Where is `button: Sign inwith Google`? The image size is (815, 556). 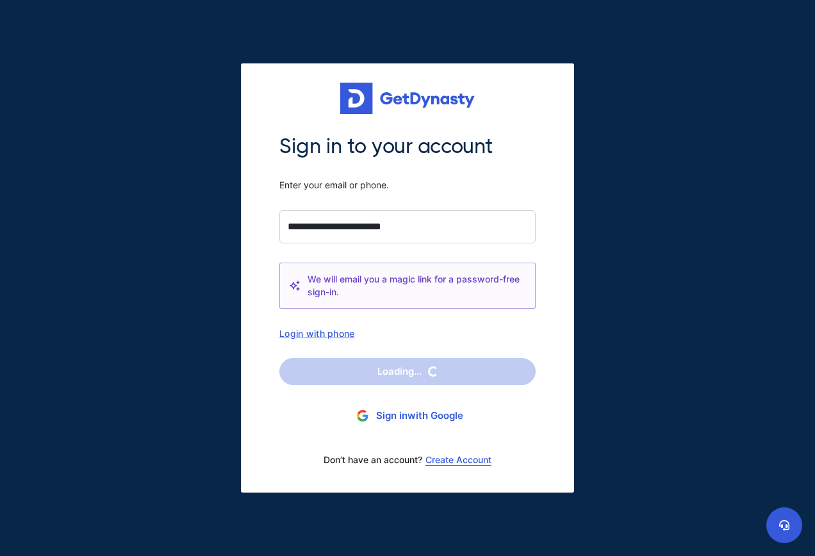
button: Sign inwith Google is located at coordinates (408, 416).